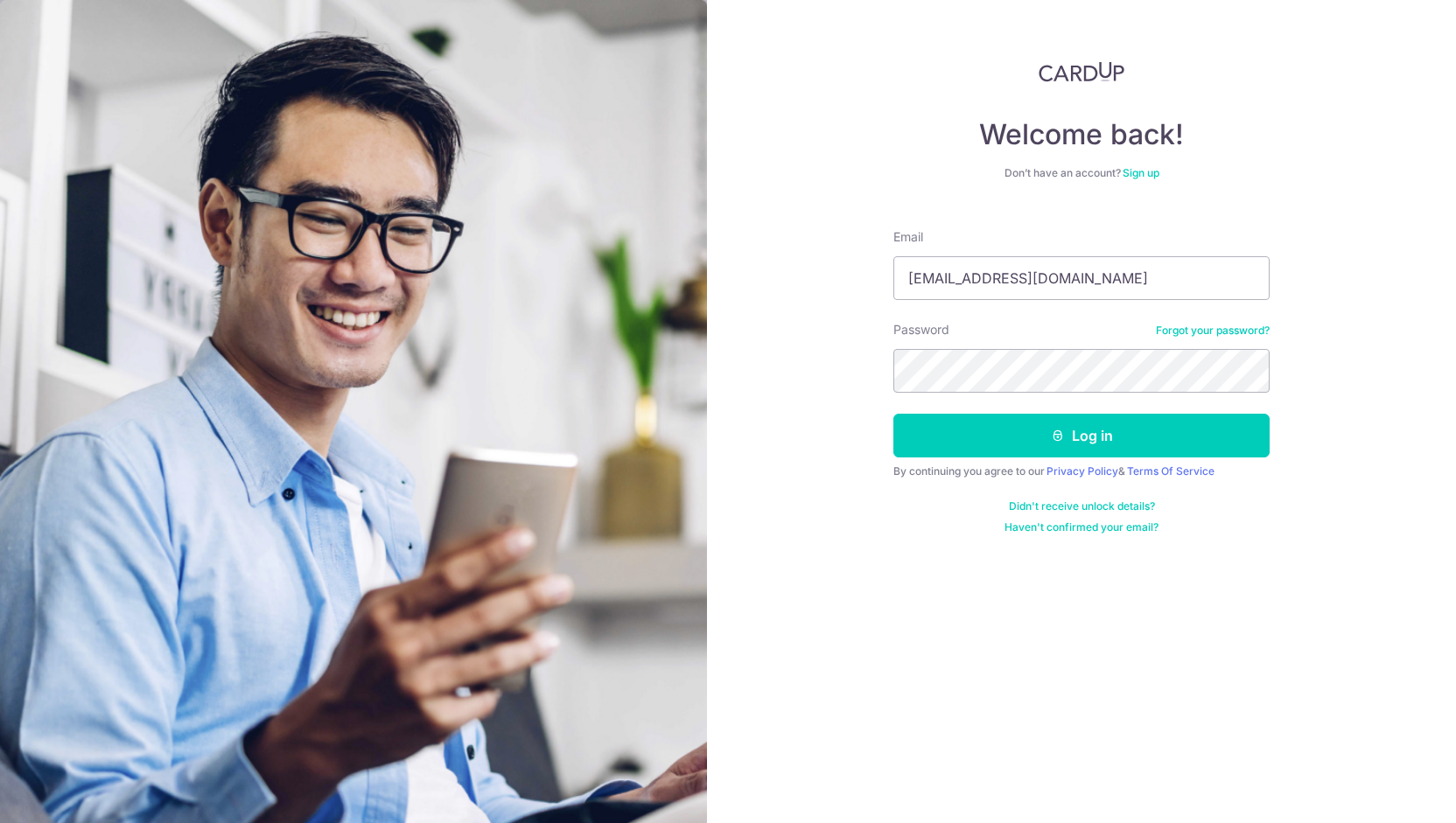 The width and height of the screenshot is (1456, 823). Describe the element at coordinates (1082, 471) in the screenshot. I see `a: Privacy Policy` at that location.